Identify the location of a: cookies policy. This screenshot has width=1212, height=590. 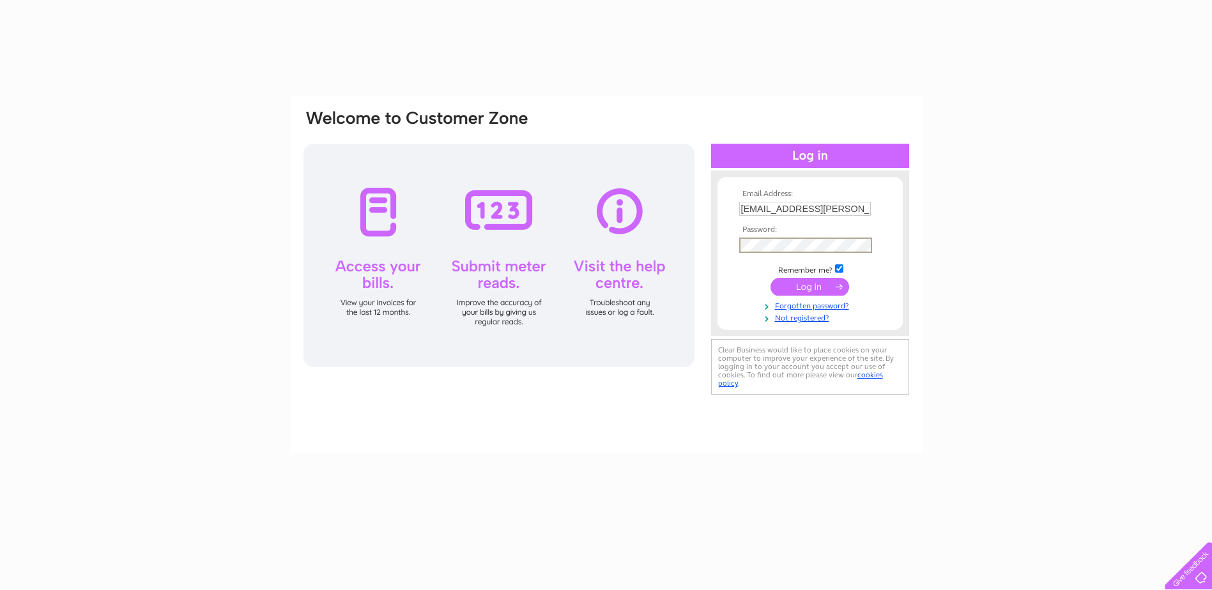
(800, 379).